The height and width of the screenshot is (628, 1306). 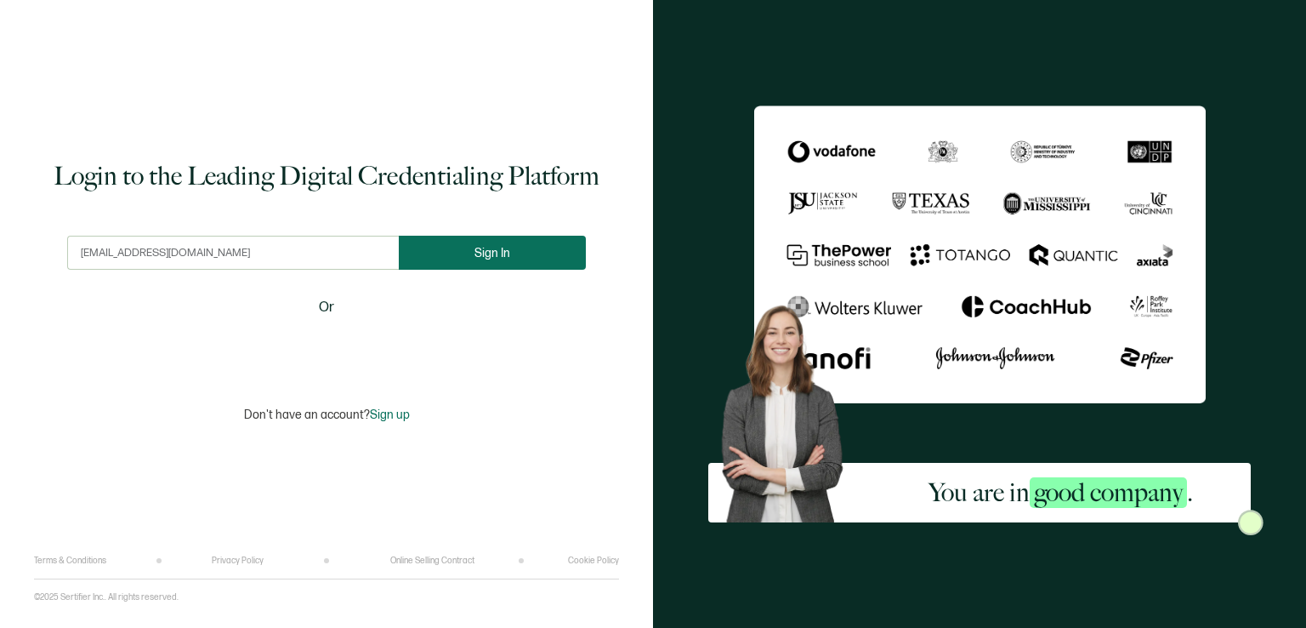 I want to click on img: Sertifier Login - You are in <span class="strong-h">good company</span>. Hero, so click(x=789, y=408).